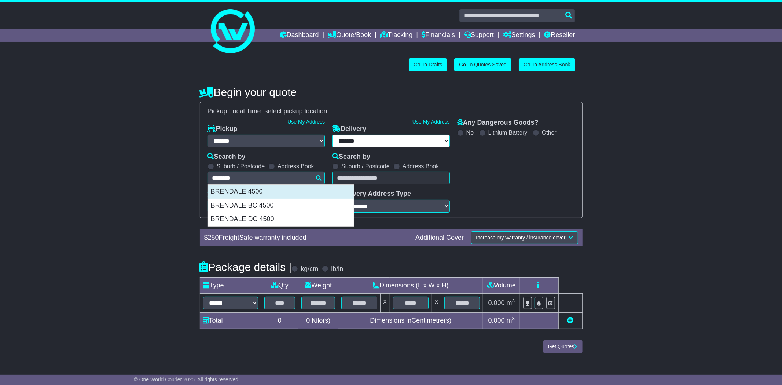 The image size is (782, 385). I want to click on td: Type, so click(230, 285).